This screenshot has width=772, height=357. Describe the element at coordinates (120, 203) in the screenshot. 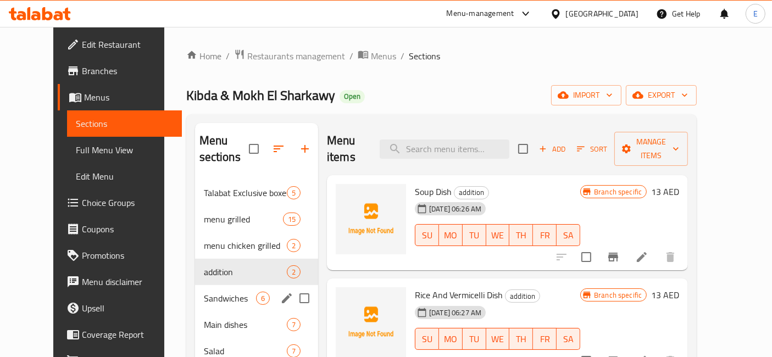

I see `a: Choice Groups` at that location.